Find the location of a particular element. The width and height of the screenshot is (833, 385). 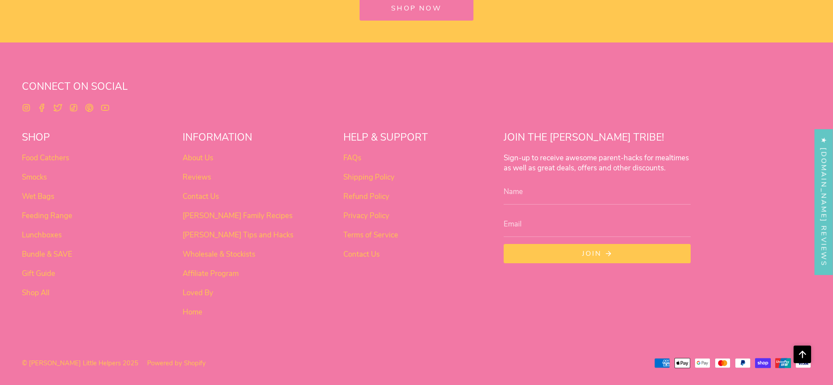

input: Name is located at coordinates (597, 192).